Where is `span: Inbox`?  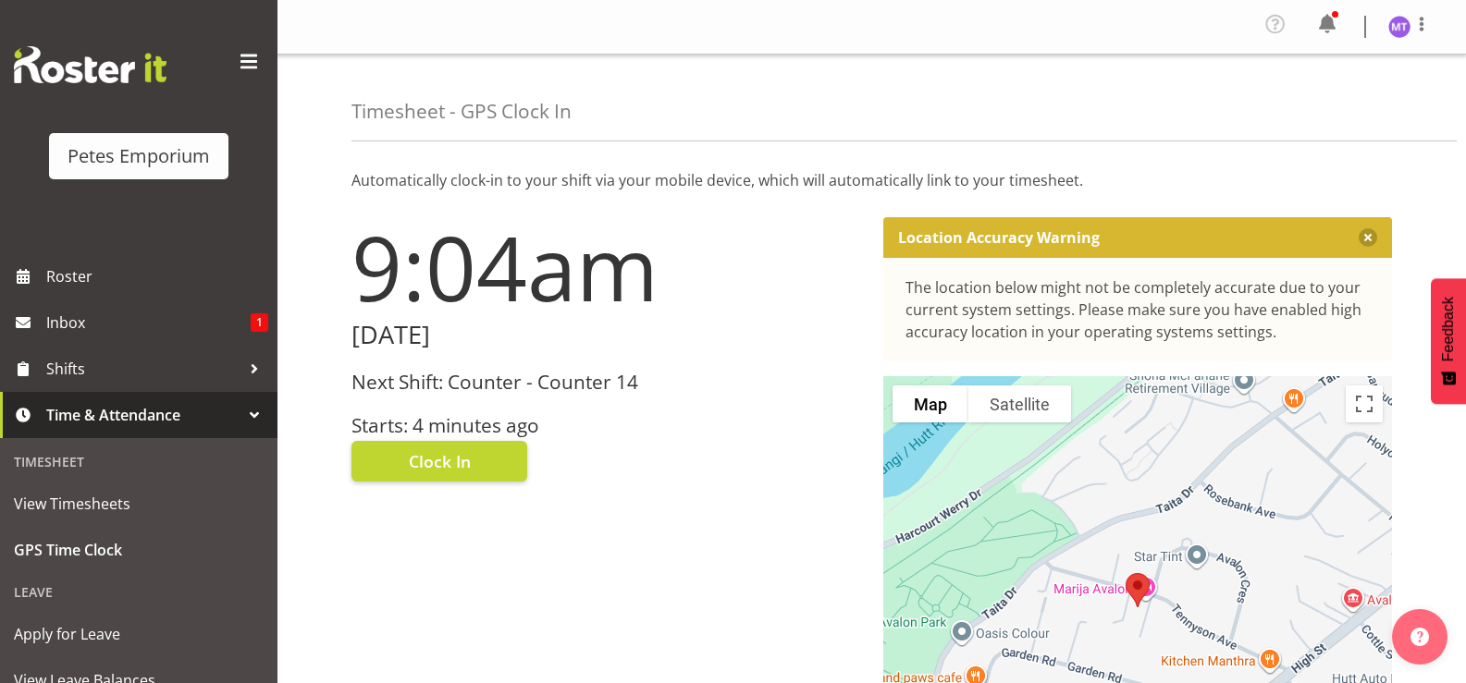 span: Inbox is located at coordinates (148, 323).